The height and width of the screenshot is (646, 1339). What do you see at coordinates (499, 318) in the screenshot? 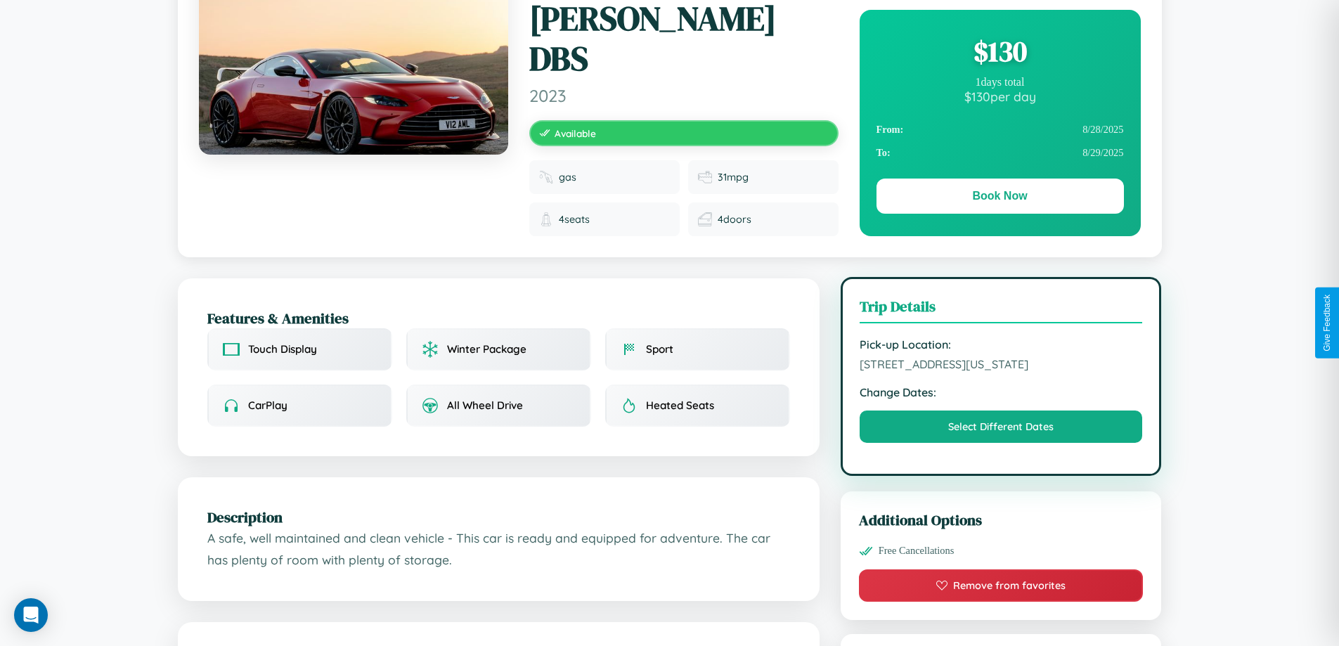
I see `h2: Features & Amenities` at bounding box center [499, 318].